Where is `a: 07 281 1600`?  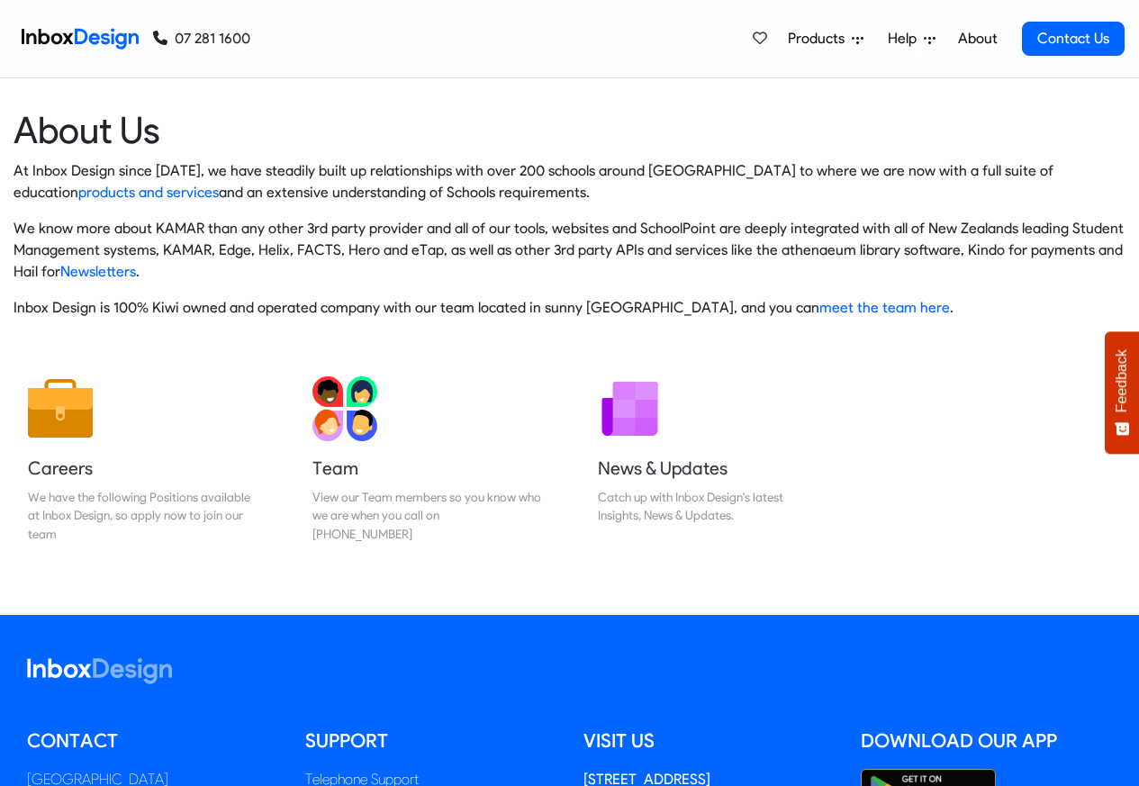 a: 07 281 1600 is located at coordinates (202, 39).